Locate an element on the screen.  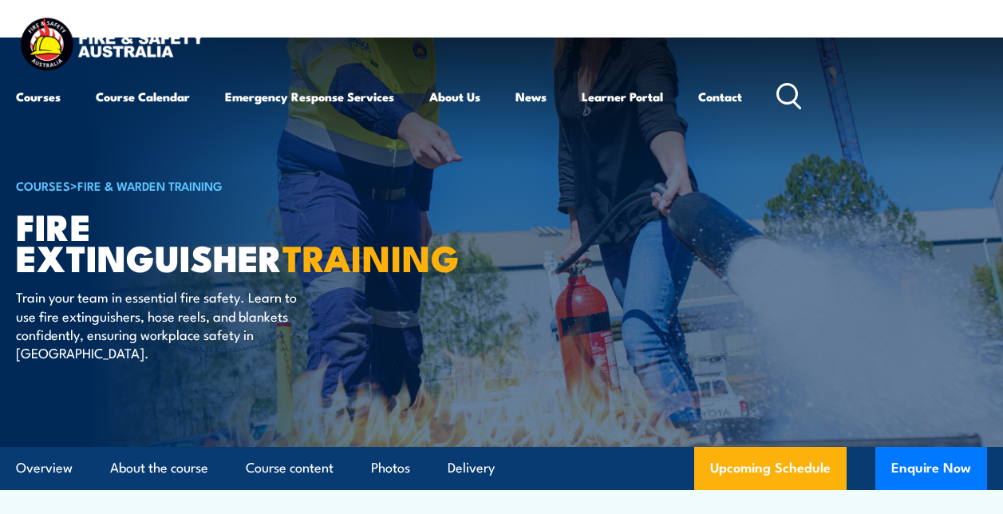
a: Overview is located at coordinates (44, 468).